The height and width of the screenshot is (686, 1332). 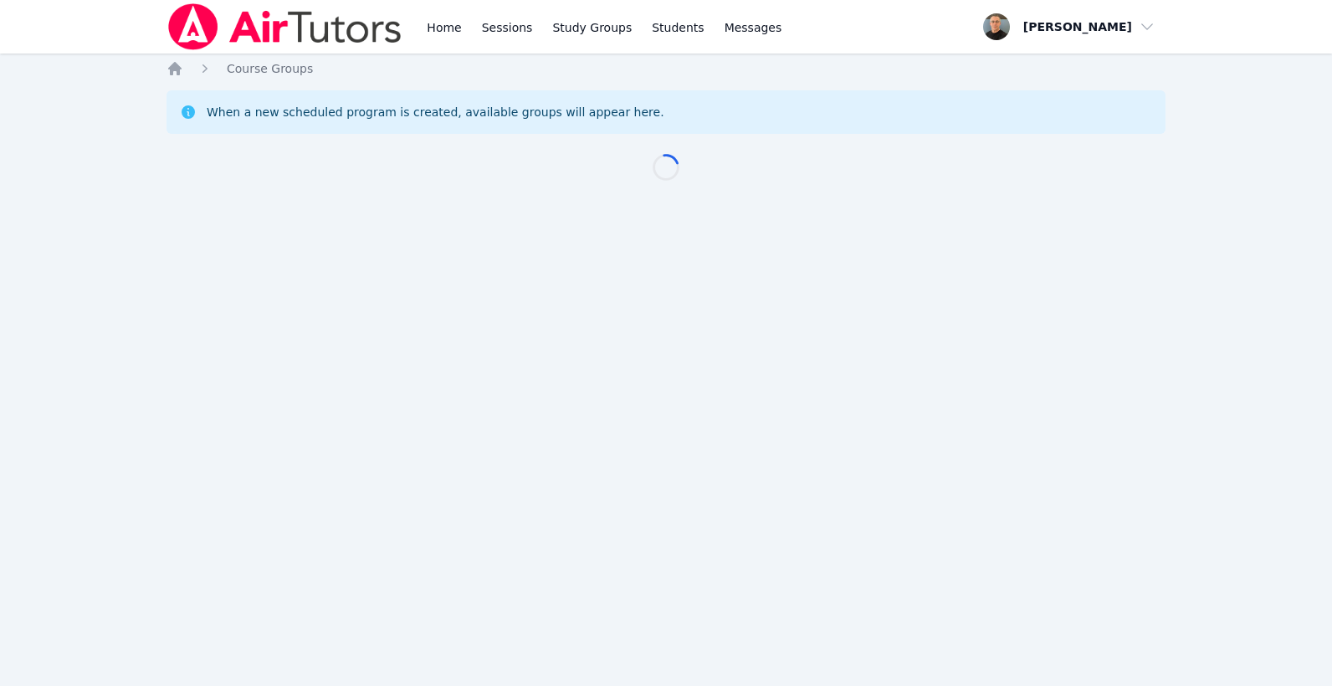 I want to click on a: Course Groups, so click(x=269, y=69).